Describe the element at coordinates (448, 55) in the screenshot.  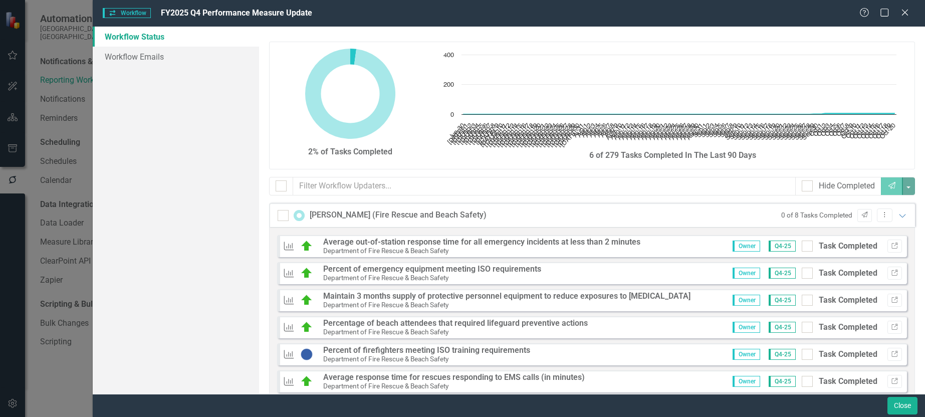
I see `text: 400` at that location.